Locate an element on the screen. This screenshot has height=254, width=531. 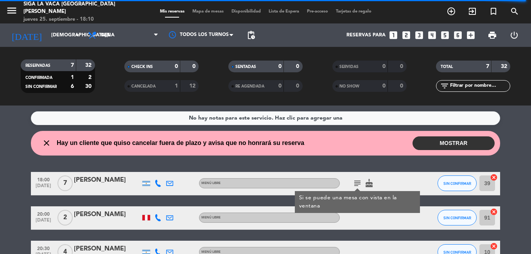
span: CANCELADA is located at coordinates (143, 86).